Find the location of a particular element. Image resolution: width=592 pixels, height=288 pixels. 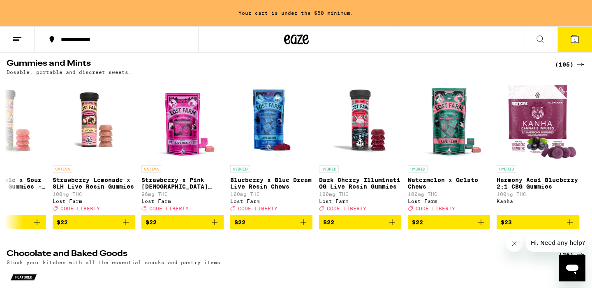

p: 96mg THC is located at coordinates (183, 194).